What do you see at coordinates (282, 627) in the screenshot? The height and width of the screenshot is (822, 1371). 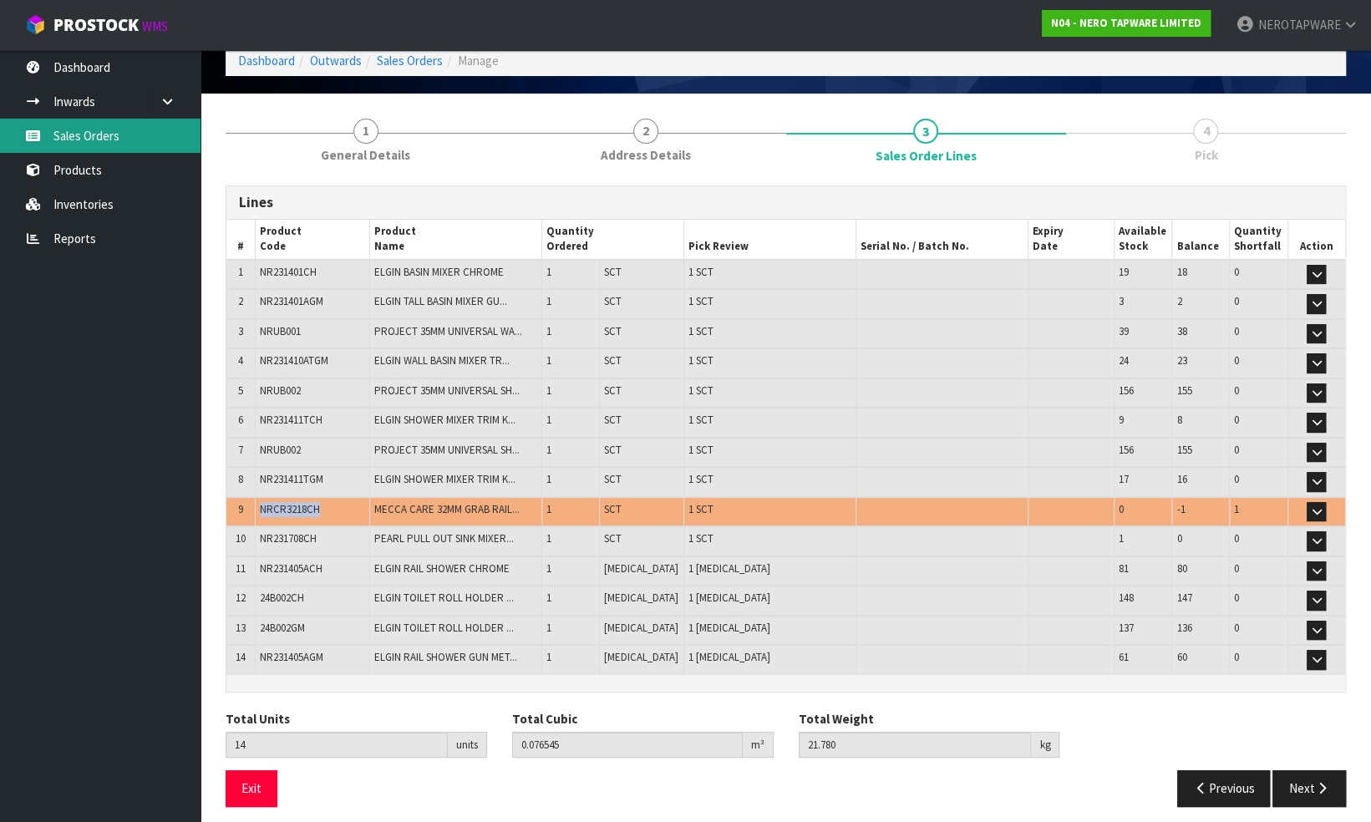 I see `span: 24B002GM` at bounding box center [282, 627].